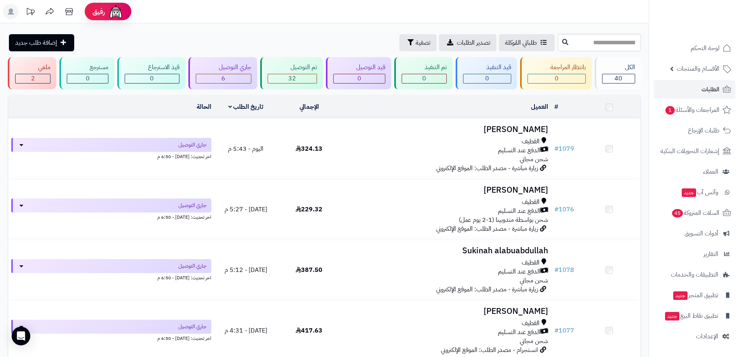 This screenshot has width=740, height=357. I want to click on a: تطبيق المتجرجديد, so click(695, 295).